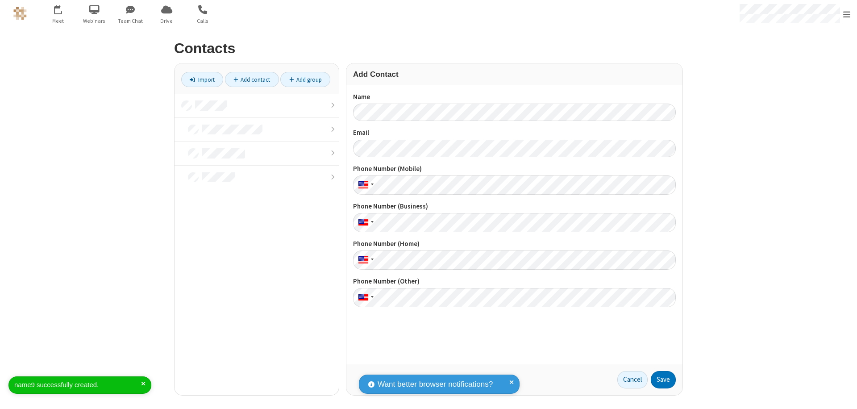 The height and width of the screenshot is (409, 857). Describe the element at coordinates (429, 48) in the screenshot. I see `h2: Contacts` at that location.